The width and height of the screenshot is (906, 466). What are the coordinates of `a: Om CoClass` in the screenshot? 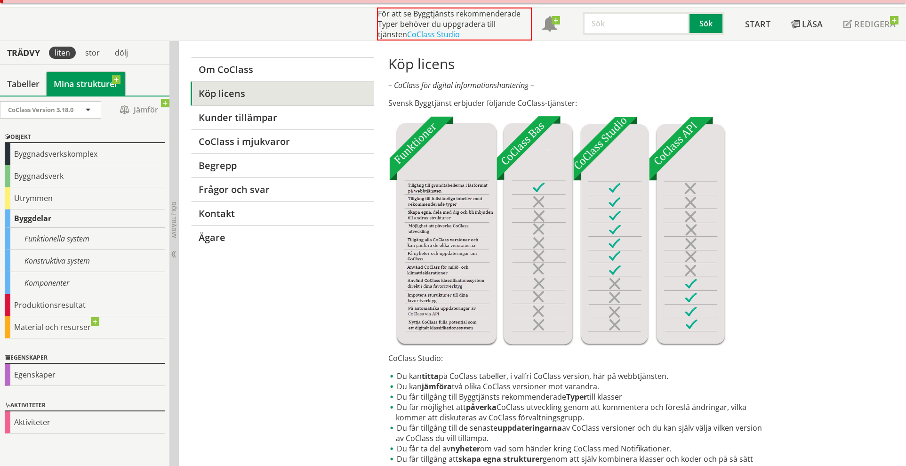 It's located at (282, 69).